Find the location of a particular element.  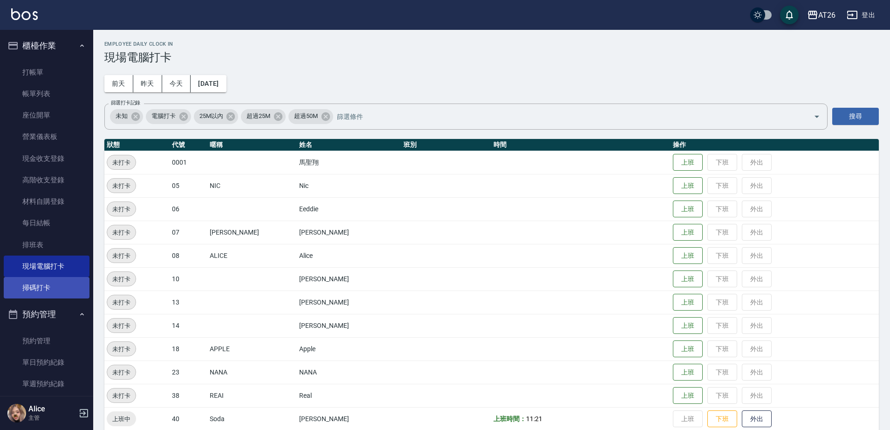

th: 時間 is located at coordinates (580, 145).